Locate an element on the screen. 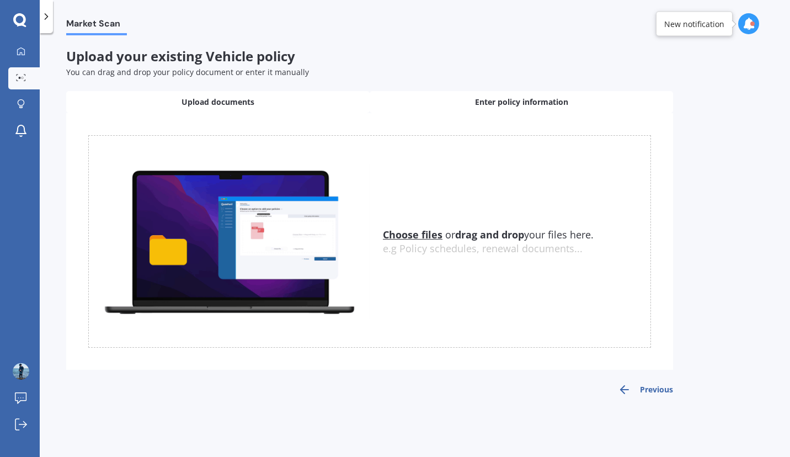  span: Enter policy information is located at coordinates (522, 102).